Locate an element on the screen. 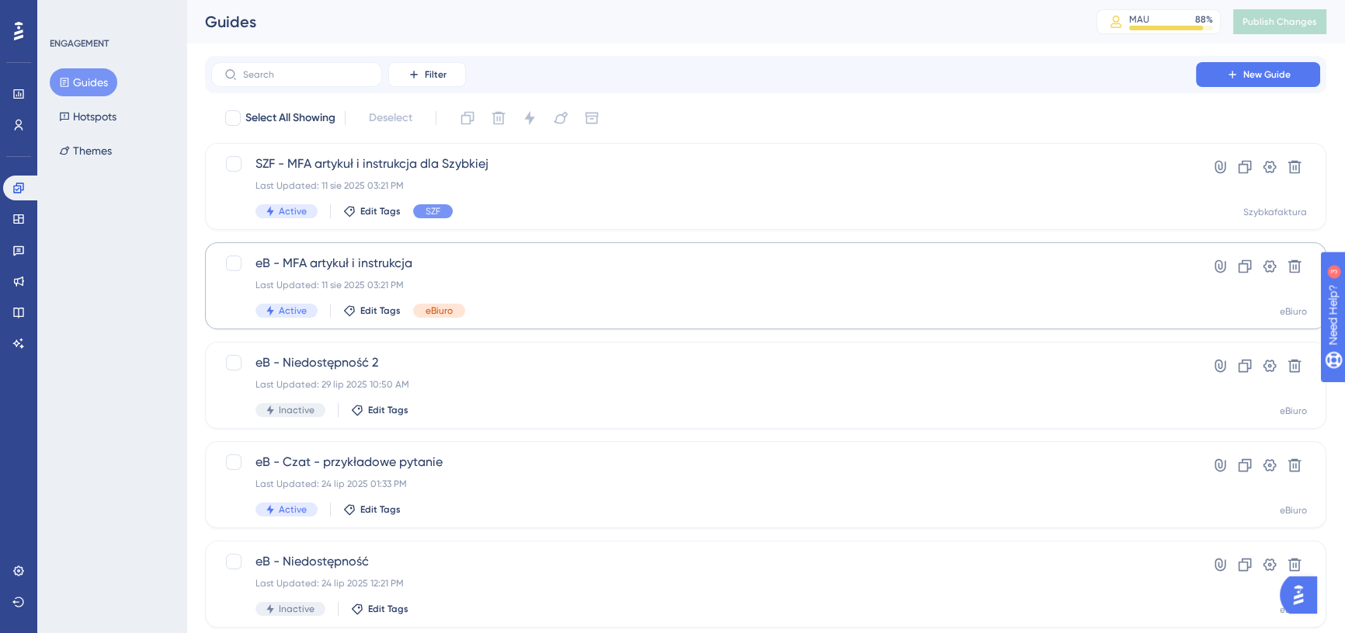 The height and width of the screenshot is (633, 1345). button: Hotspots is located at coordinates (88, 116).